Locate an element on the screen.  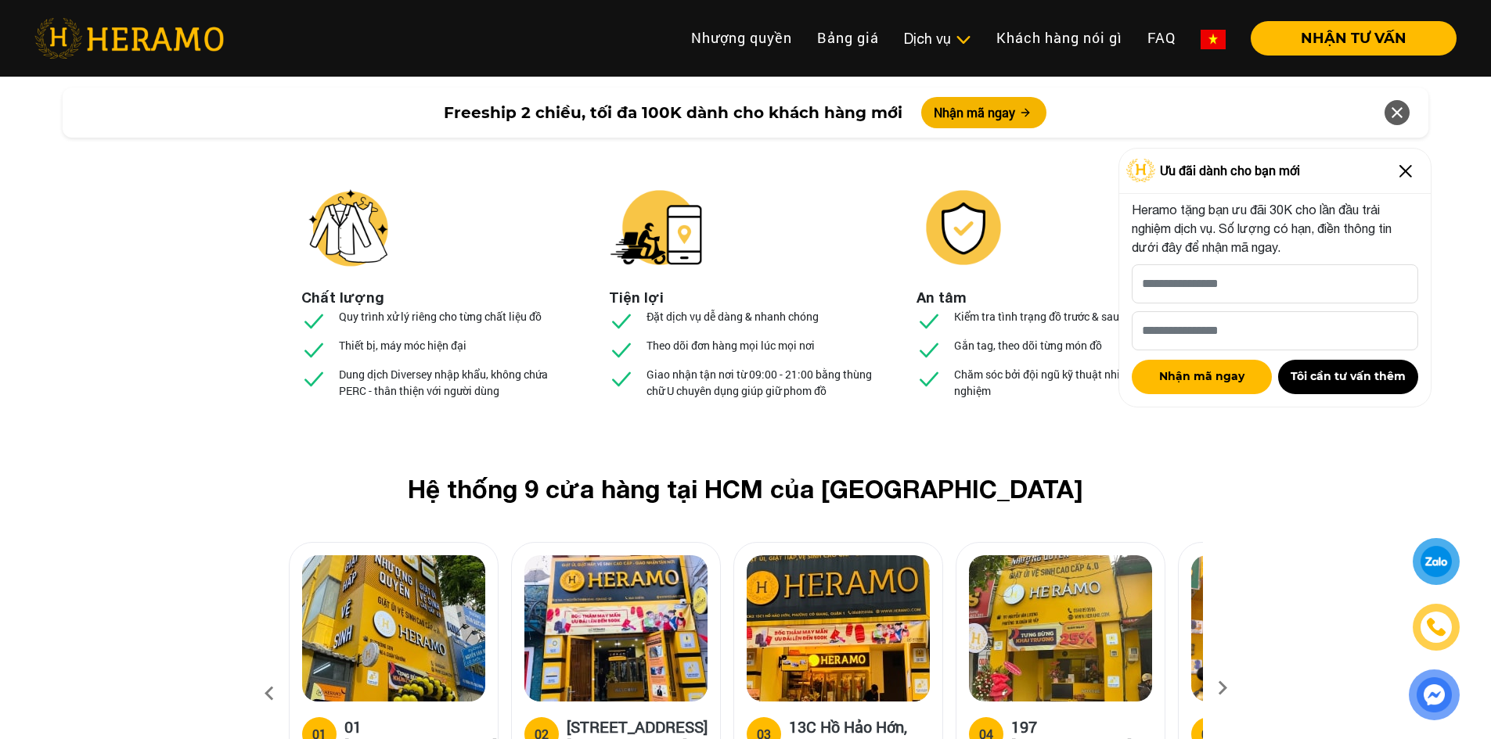
p: Đặt dịch vụ dễ dàng & nhanh chóng is located at coordinates (732, 316).